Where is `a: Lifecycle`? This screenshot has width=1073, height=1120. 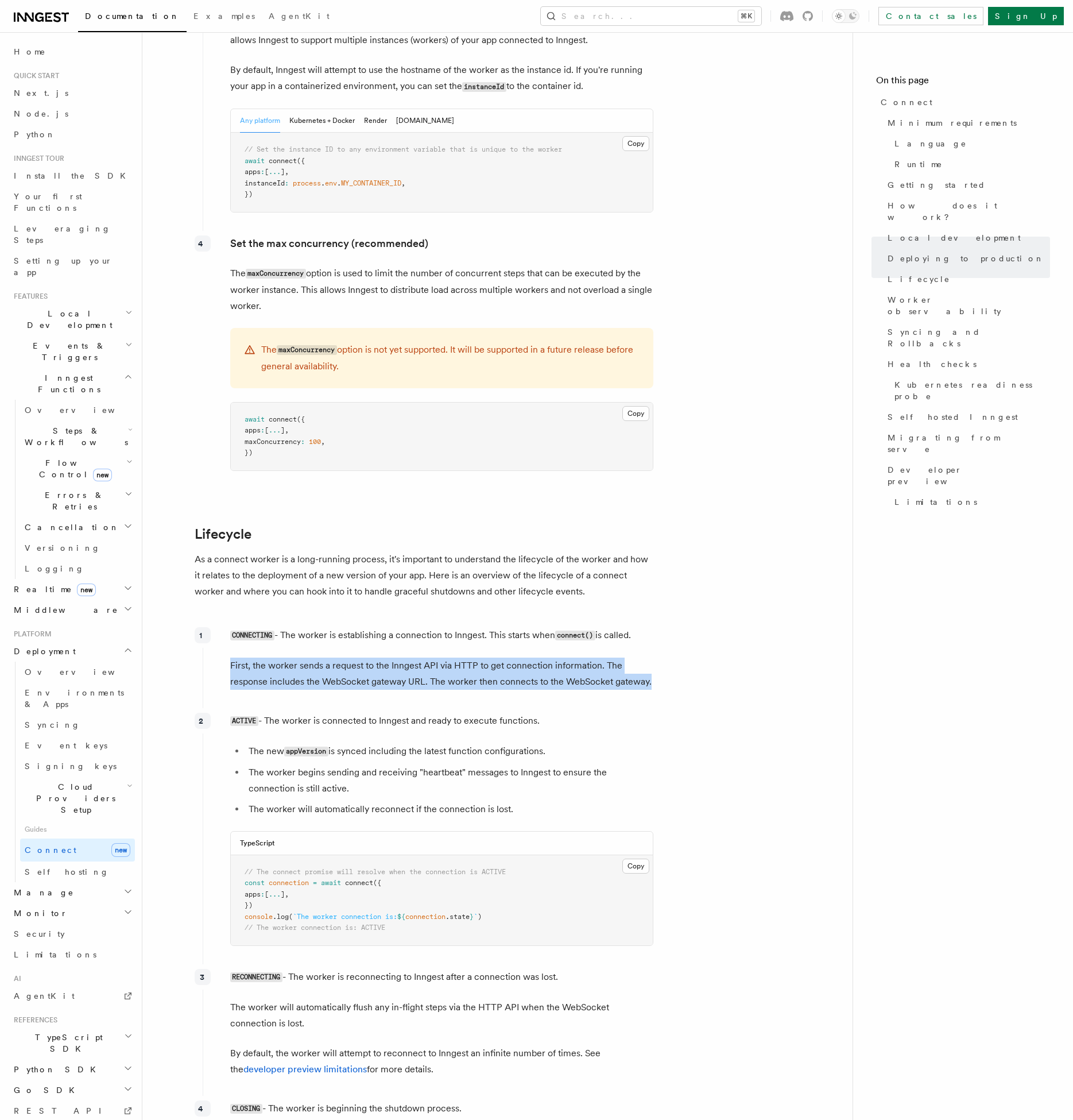 a: Lifecycle is located at coordinates (223, 534).